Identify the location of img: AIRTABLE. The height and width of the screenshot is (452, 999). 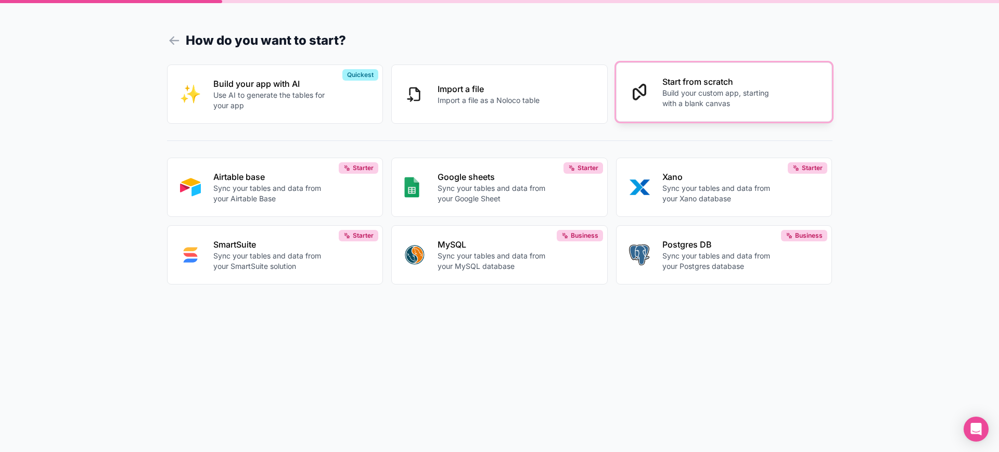
(190, 187).